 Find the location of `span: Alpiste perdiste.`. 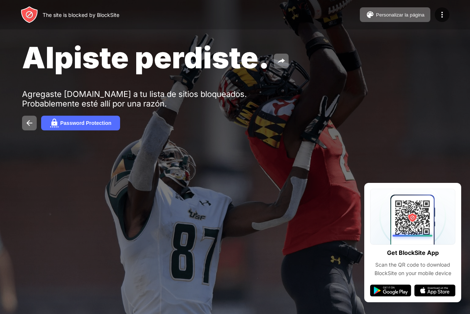

span: Alpiste perdiste. is located at coordinates (146, 57).